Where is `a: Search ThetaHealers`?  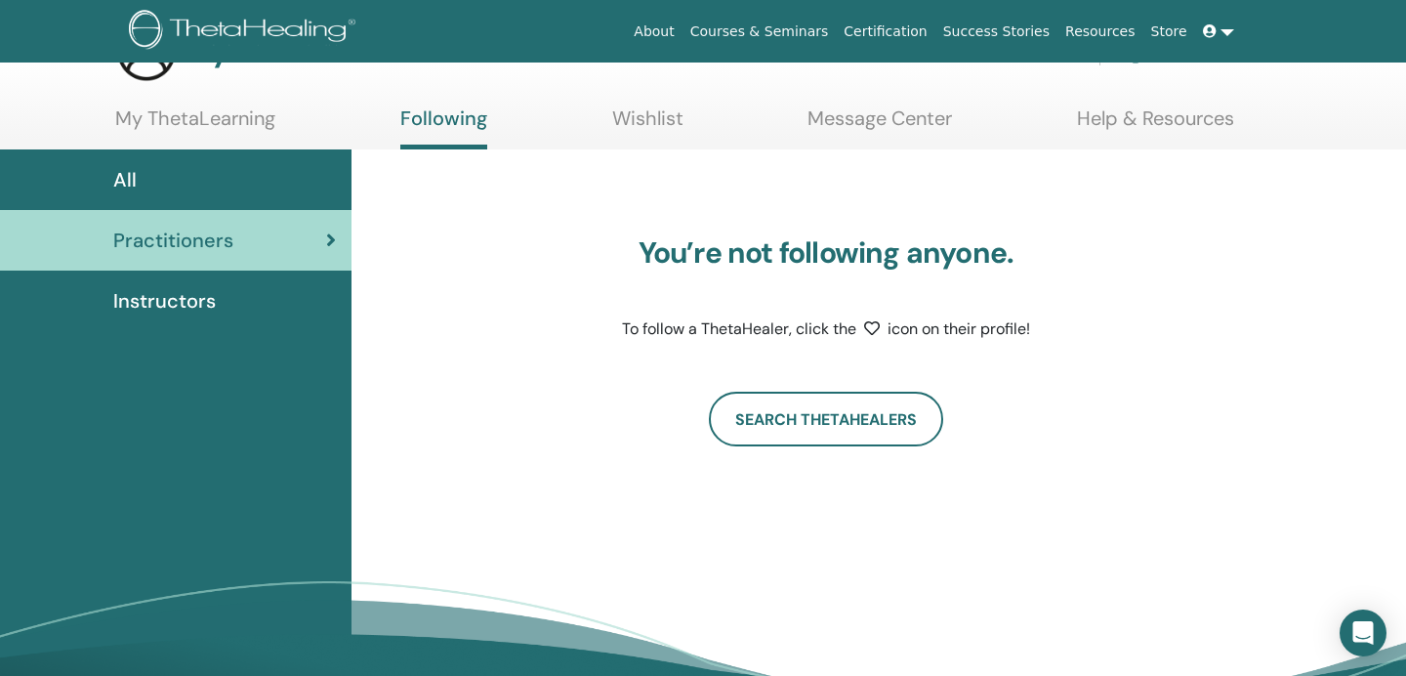 a: Search ThetaHealers is located at coordinates (826, 419).